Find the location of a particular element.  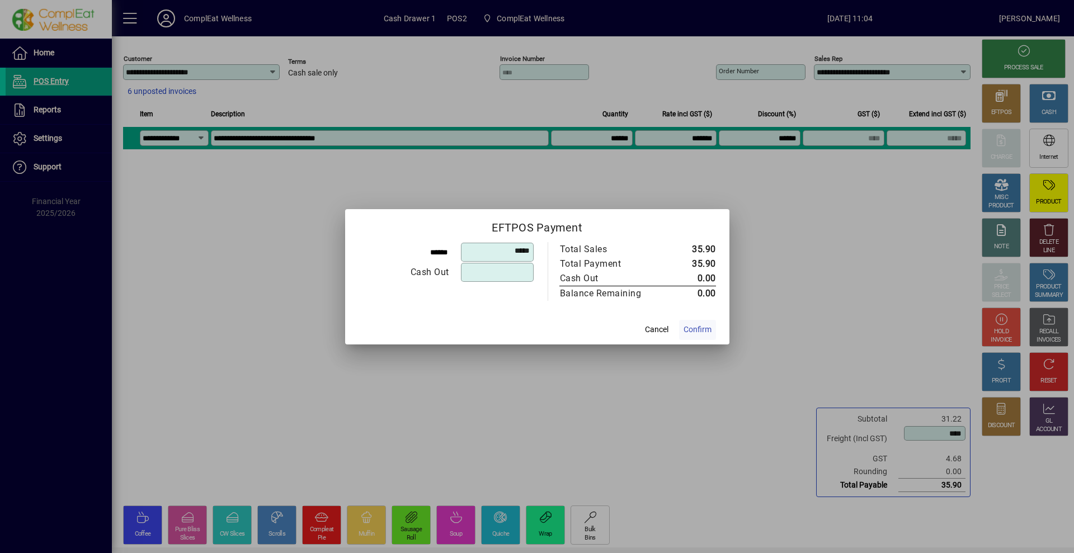

span: Cancel is located at coordinates (657, 330).